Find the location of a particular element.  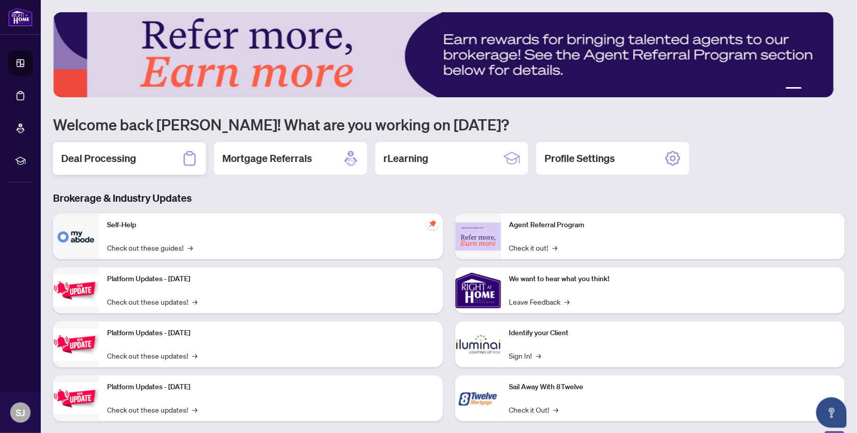

img: Identify your Client is located at coordinates (478, 345).